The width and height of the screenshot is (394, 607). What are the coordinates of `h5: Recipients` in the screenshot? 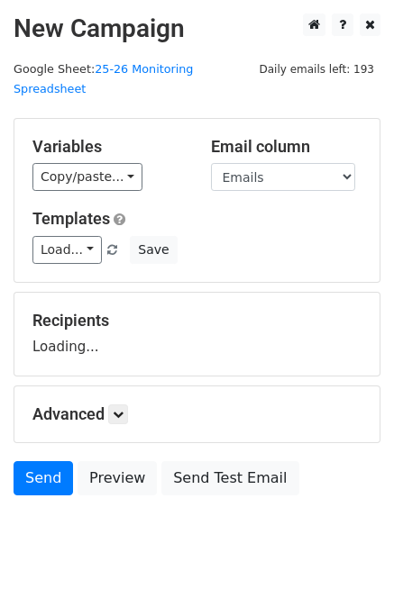 It's located at (196, 321).